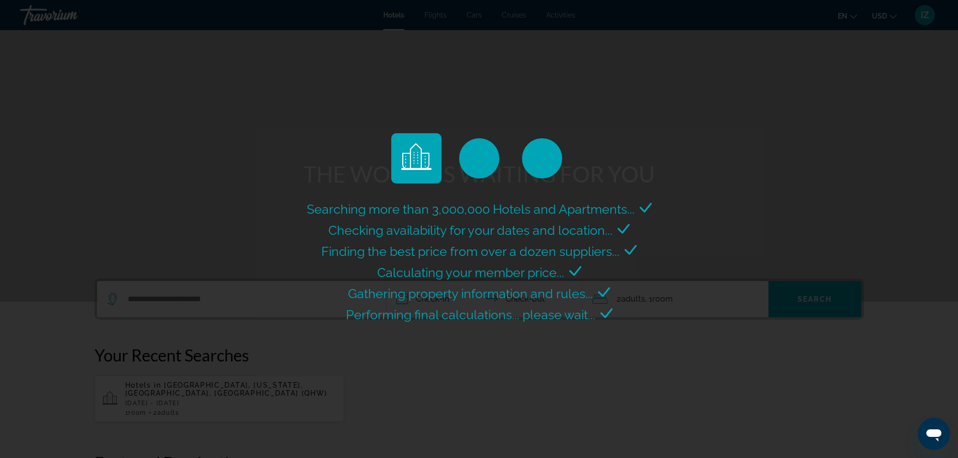 Image resolution: width=958 pixels, height=458 pixels. What do you see at coordinates (470, 294) in the screenshot?
I see `span: Gathering property information and rules...` at bounding box center [470, 294].